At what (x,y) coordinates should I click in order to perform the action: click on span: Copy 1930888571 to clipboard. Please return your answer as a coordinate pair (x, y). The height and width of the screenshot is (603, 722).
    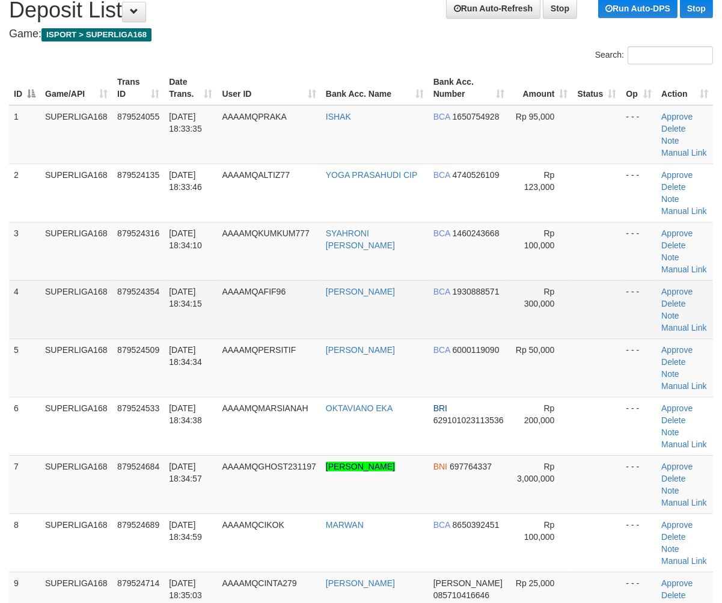
    Looking at the image, I should click on (476, 292).